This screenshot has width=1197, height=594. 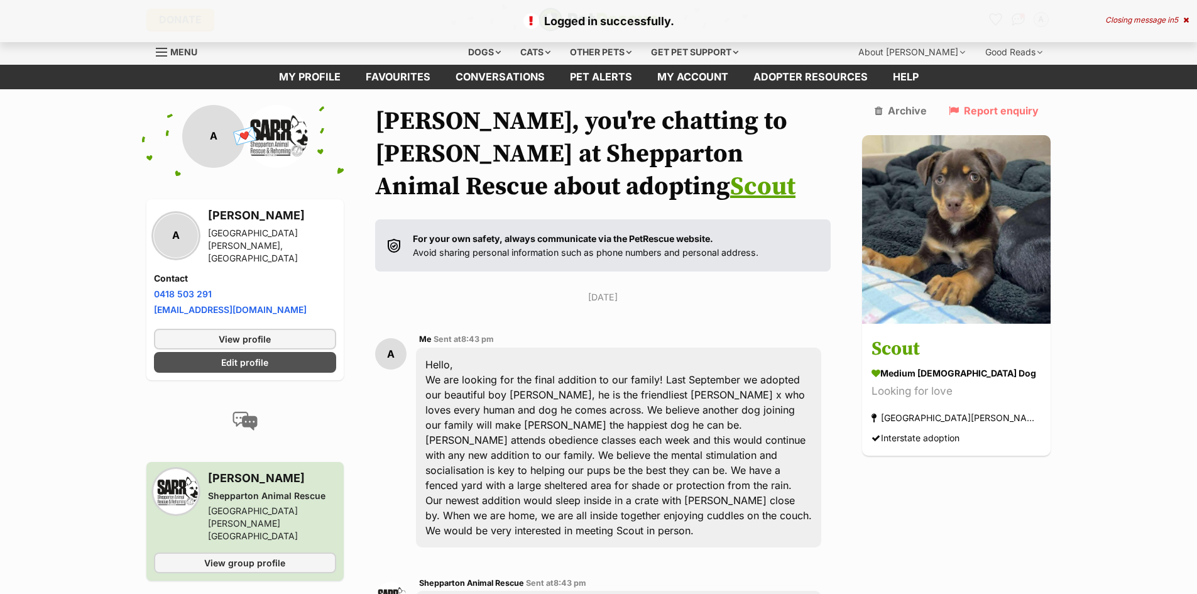 What do you see at coordinates (915, 437) in the screenshot?
I see `div: Interstate adoption` at bounding box center [915, 437].